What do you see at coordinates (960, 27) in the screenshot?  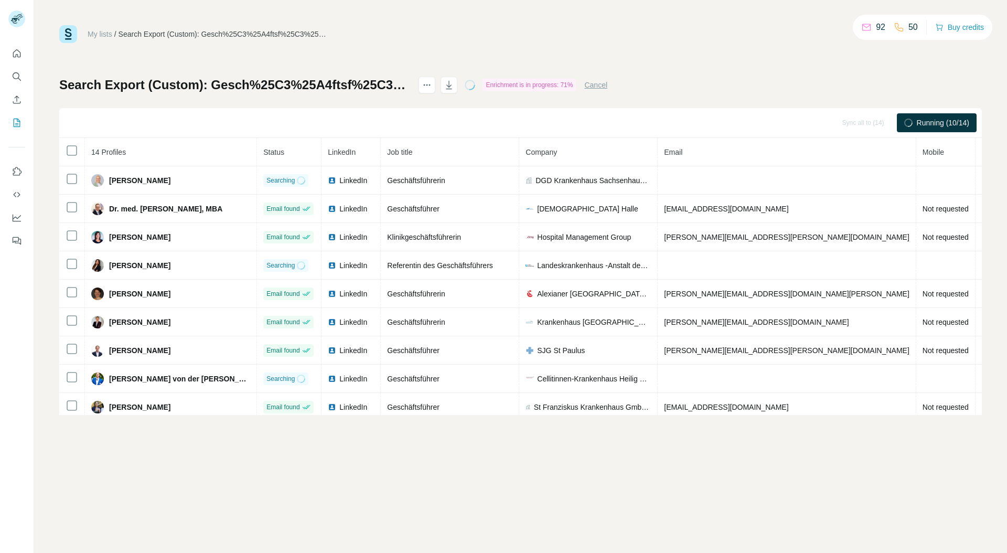 I see `button: Buy credits` at bounding box center [960, 27].